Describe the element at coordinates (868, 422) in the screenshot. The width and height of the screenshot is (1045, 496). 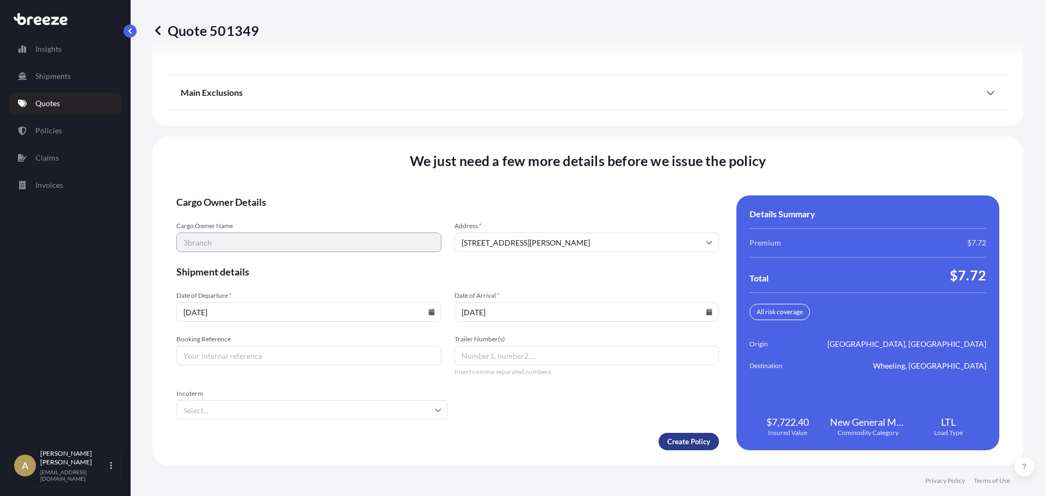
I see `span: New General Merchandise` at that location.